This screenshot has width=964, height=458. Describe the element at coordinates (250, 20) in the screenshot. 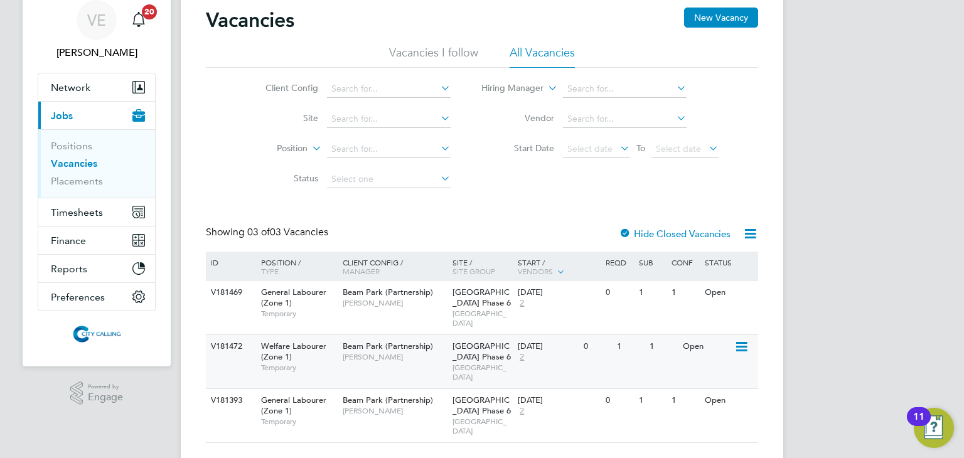

I see `h2: Vacancies` at that location.